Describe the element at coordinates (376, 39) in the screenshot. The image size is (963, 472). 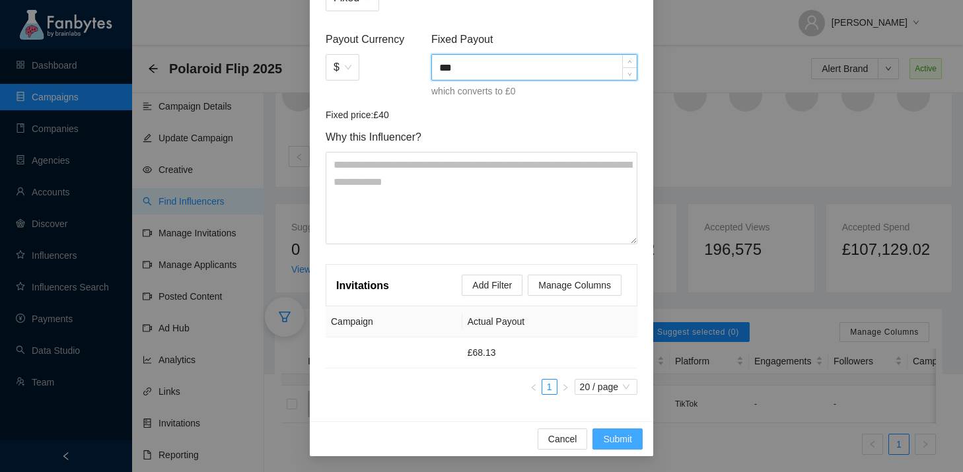
I see `span: Payout Currency` at that location.